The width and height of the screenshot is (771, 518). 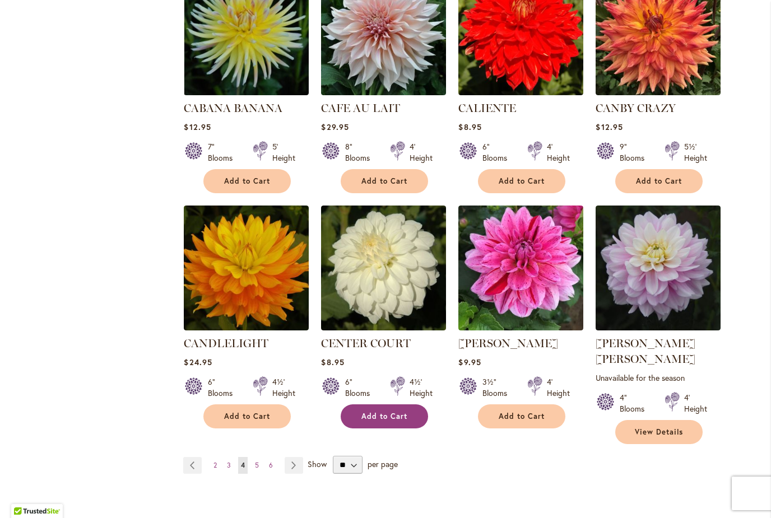 What do you see at coordinates (229, 465) in the screenshot?
I see `span: 3` at bounding box center [229, 465].